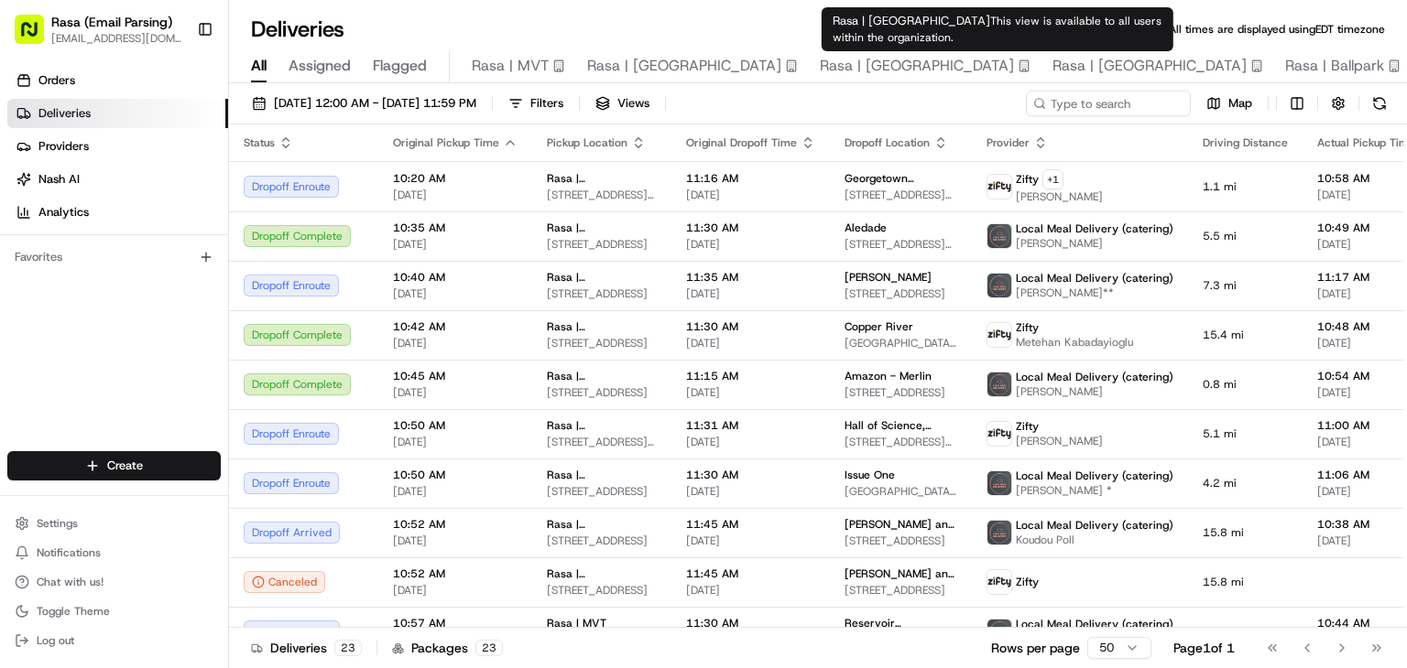  What do you see at coordinates (73, 612) in the screenshot?
I see `span: Toggle Theme` at bounding box center [73, 612].